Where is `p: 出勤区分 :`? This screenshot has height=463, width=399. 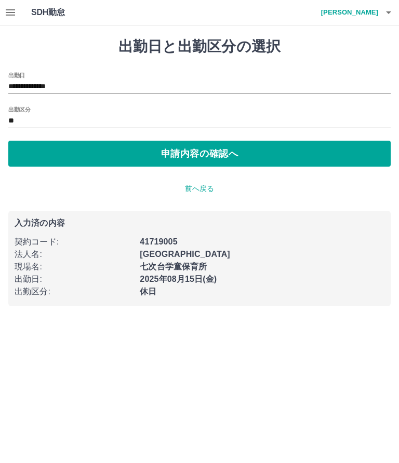 p: 出勤区分 : is located at coordinates (74, 292).